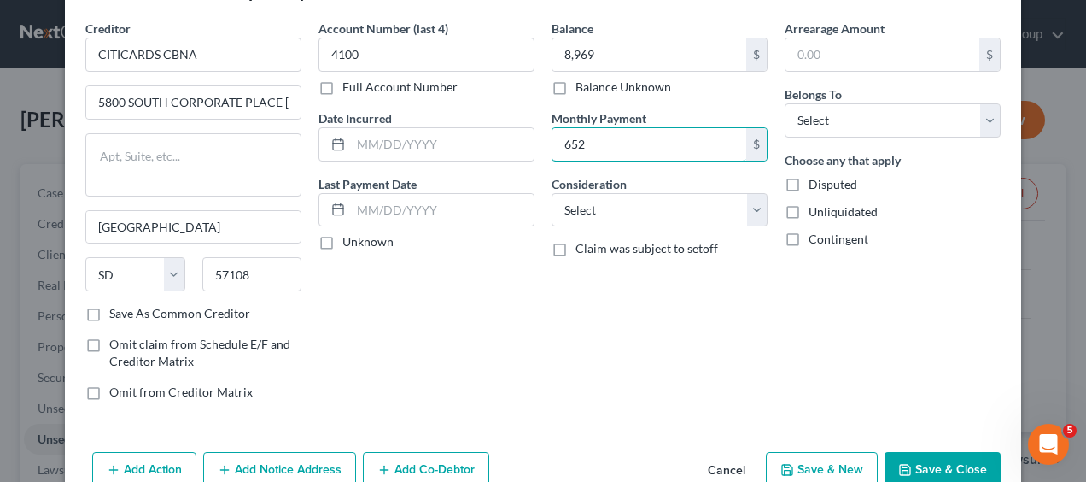 Image resolution: width=1086 pixels, height=482 pixels. I want to click on label: Balance Unknown, so click(623, 87).